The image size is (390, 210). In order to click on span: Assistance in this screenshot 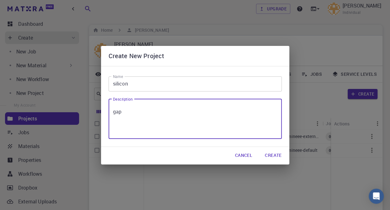, I will do `click(25, 7)`.